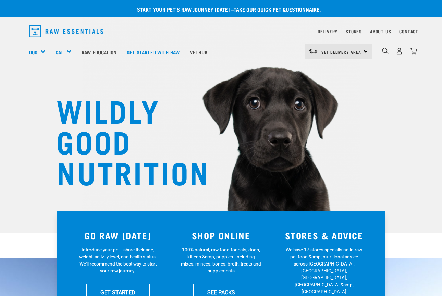  I want to click on a: Contact, so click(409, 31).